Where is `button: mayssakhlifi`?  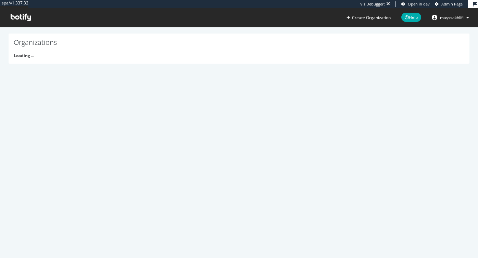
button: mayssakhlifi is located at coordinates (450, 17).